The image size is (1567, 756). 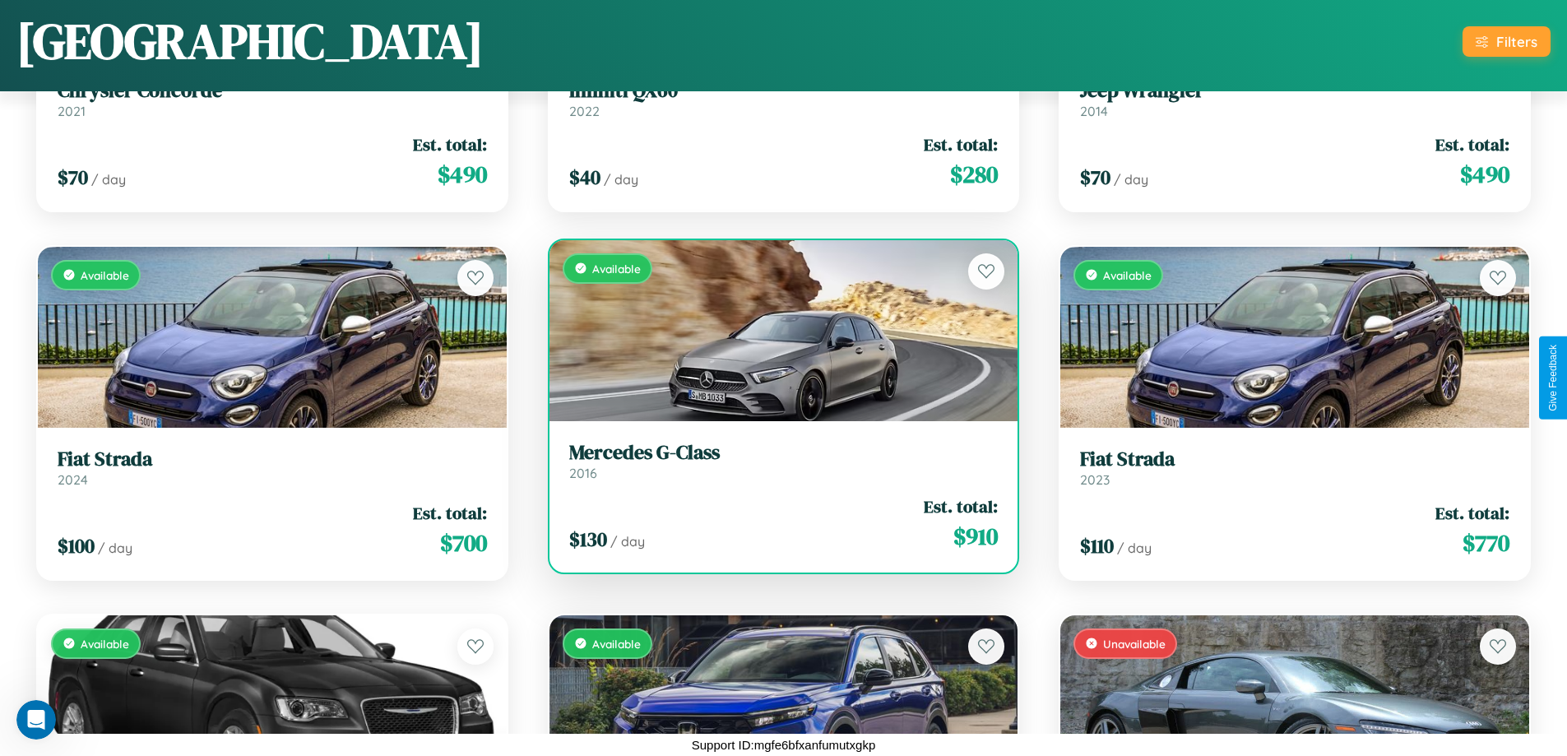 I want to click on a: Infiniti QX602022, so click(x=784, y=99).